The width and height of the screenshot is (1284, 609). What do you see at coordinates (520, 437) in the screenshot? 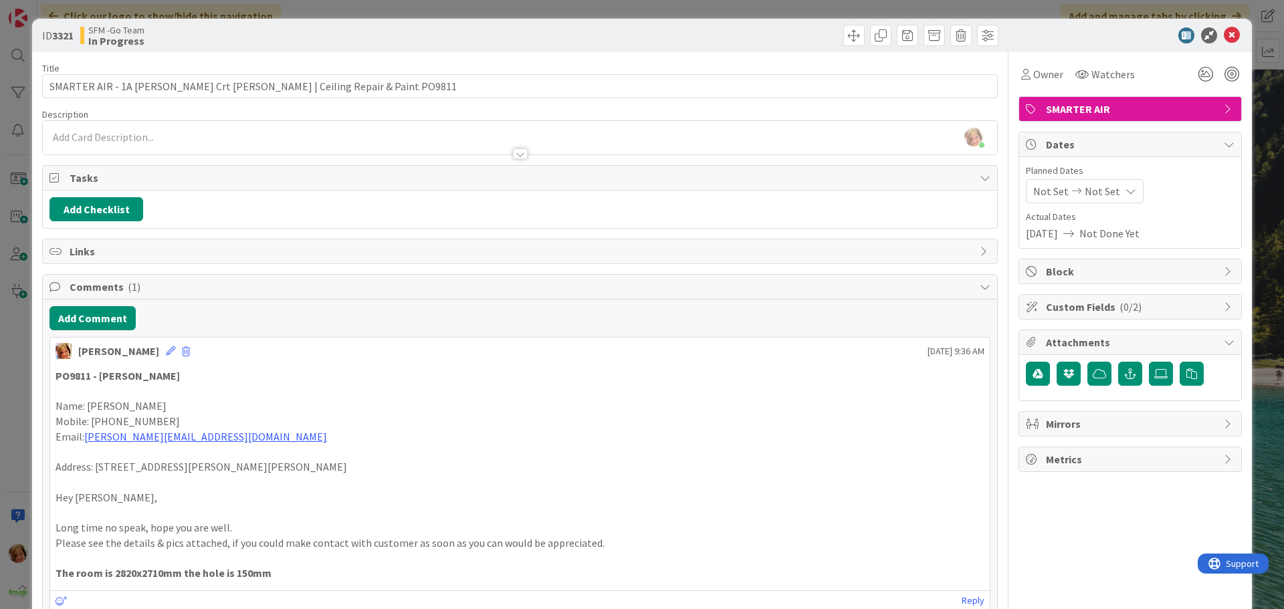
I see `p: Email:` at bounding box center [520, 437].